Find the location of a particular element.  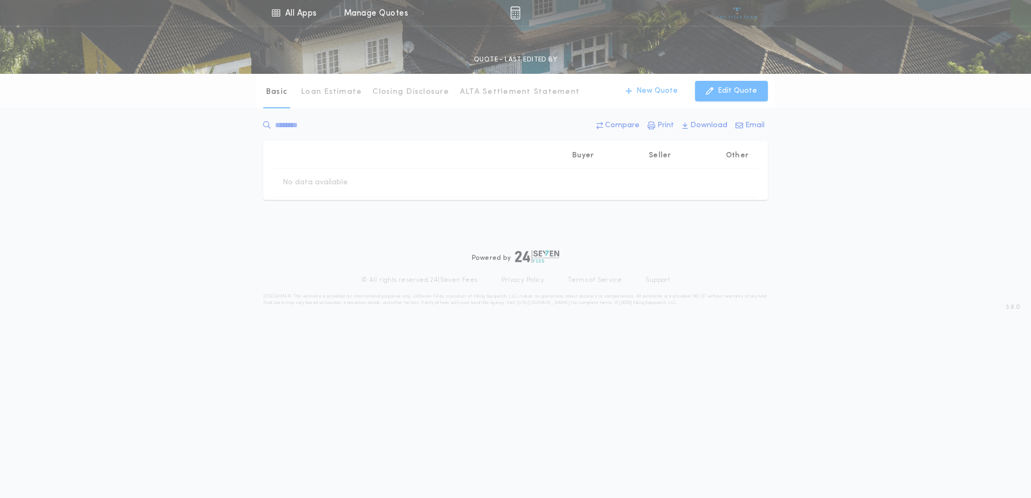

p: Closing Disclosure is located at coordinates (411, 92).